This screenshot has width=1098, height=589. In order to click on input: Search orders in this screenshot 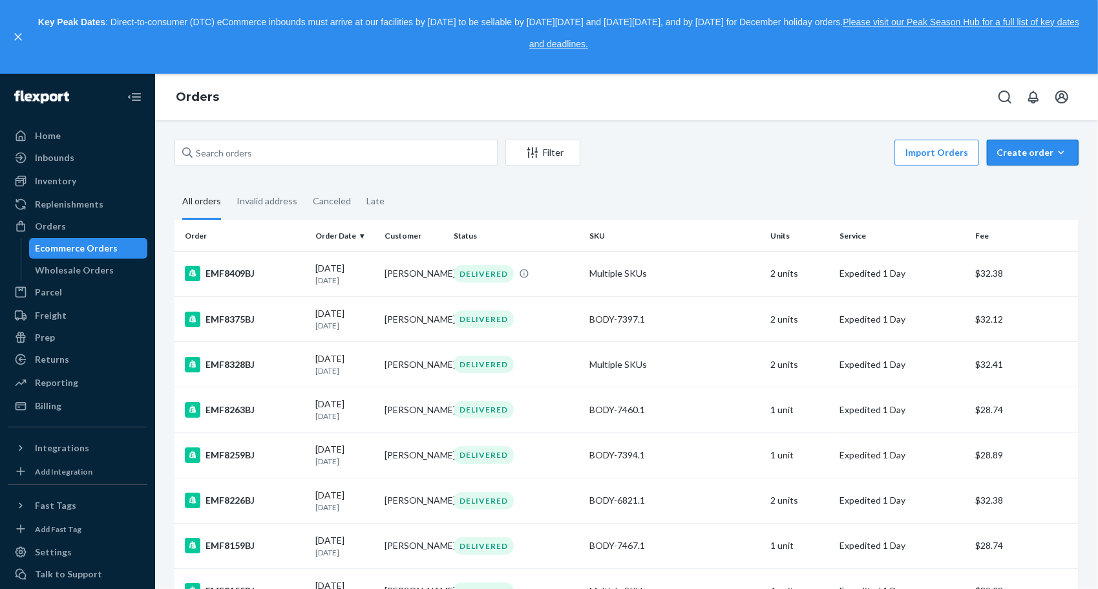, I will do `click(336, 152)`.